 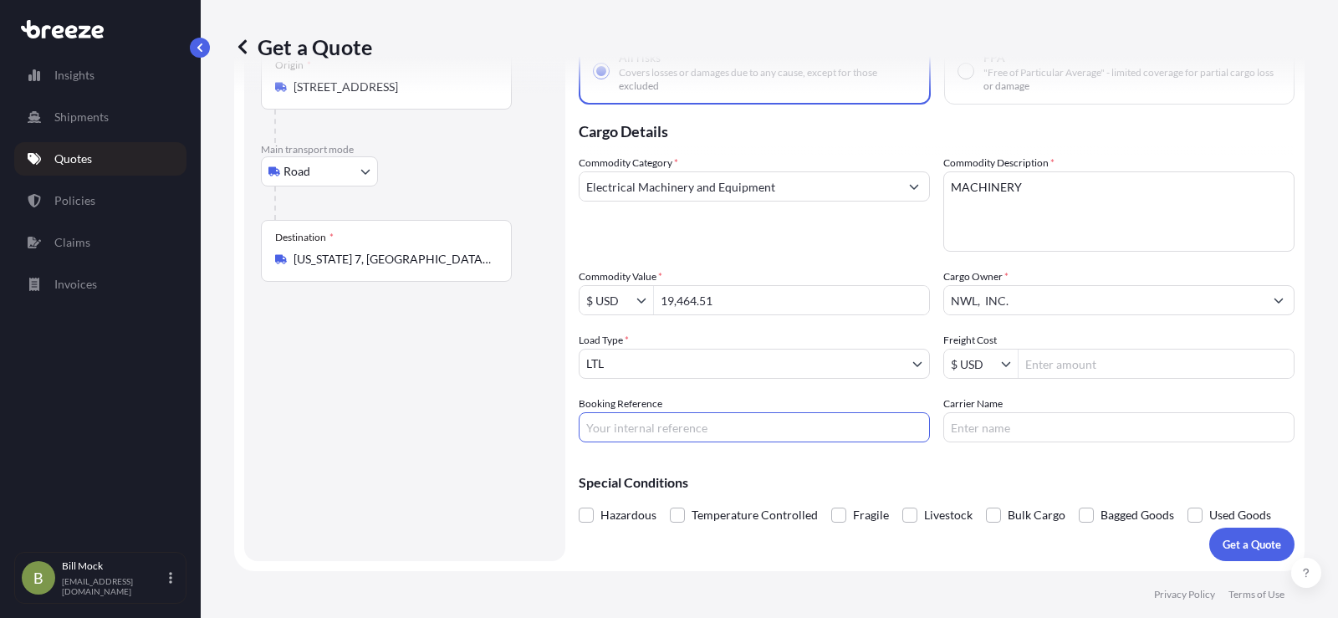 What do you see at coordinates (608, 300) in the screenshot?
I see `input: Commodity Value` at bounding box center [608, 300].